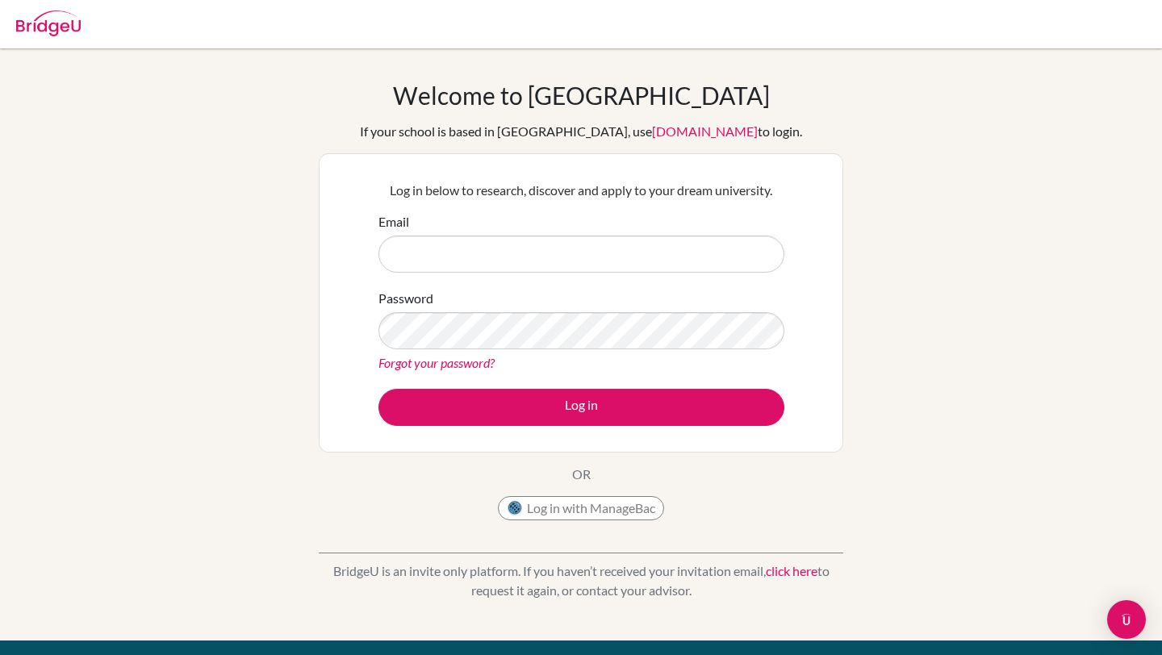 This screenshot has width=1162, height=655. Describe the element at coordinates (792, 571) in the screenshot. I see `a: click here` at that location.